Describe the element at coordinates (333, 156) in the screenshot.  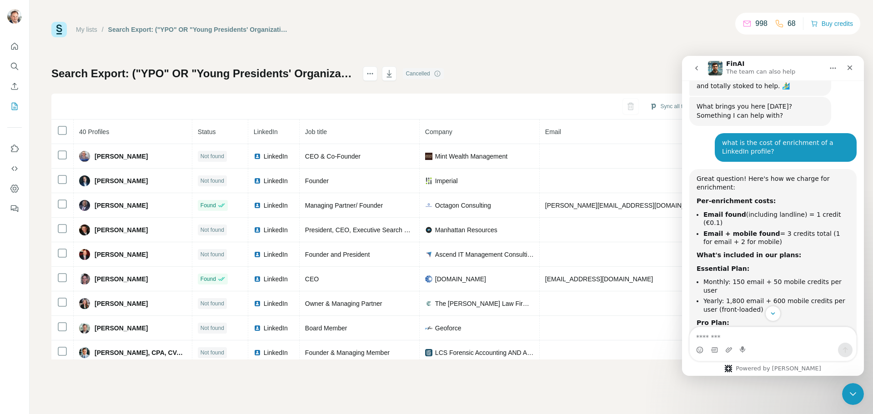
I see `span: CEO & Co-Founder` at that location.